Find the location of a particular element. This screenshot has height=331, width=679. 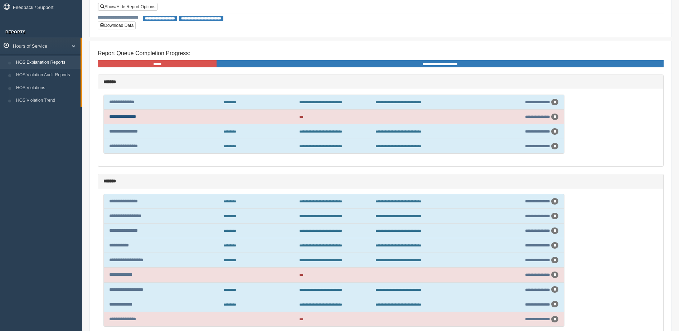

a: Show/Hide Report Options is located at coordinates (128, 7).